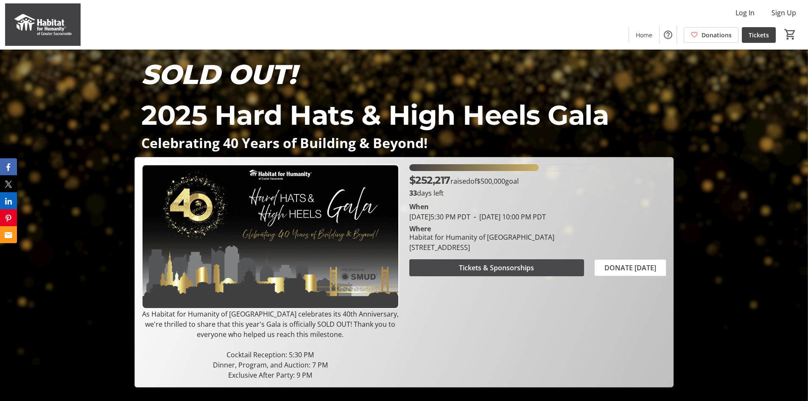  I want to click on a: Home, so click(644, 35).